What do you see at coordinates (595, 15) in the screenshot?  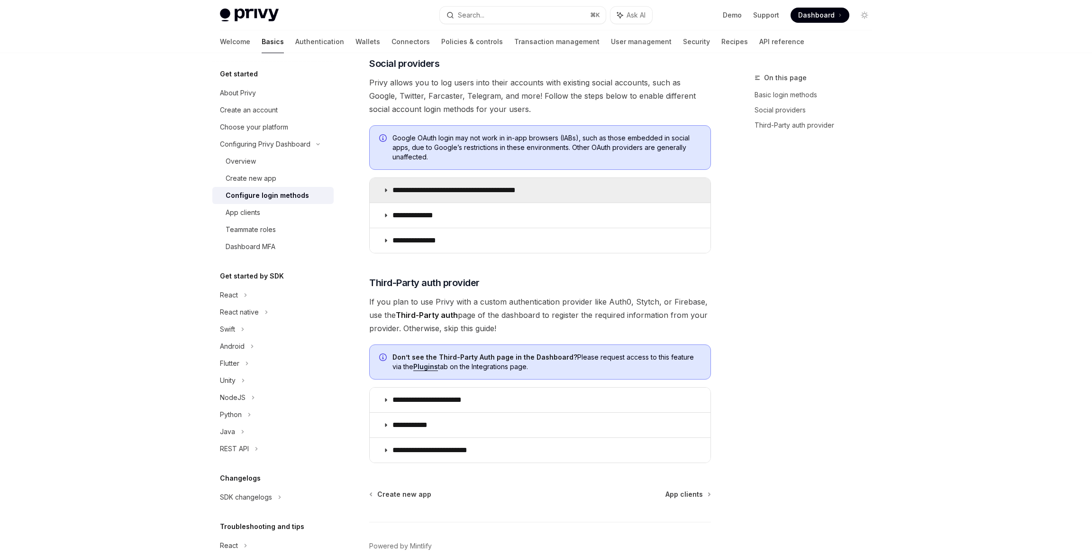 I see `span: ⌘ K` at bounding box center [595, 15].